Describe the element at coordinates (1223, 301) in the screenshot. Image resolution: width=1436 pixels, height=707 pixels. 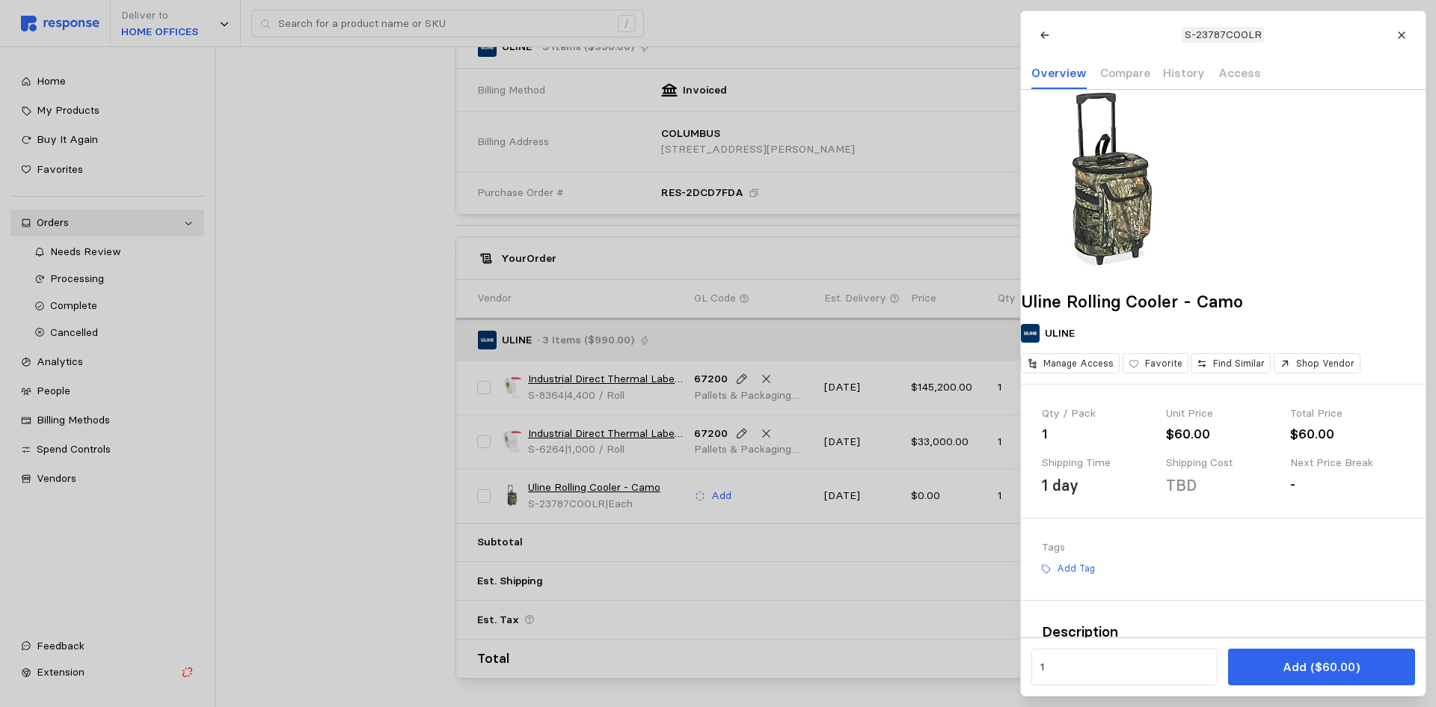
I see `h2: Uline Rolling Cooler - Camo` at that location.